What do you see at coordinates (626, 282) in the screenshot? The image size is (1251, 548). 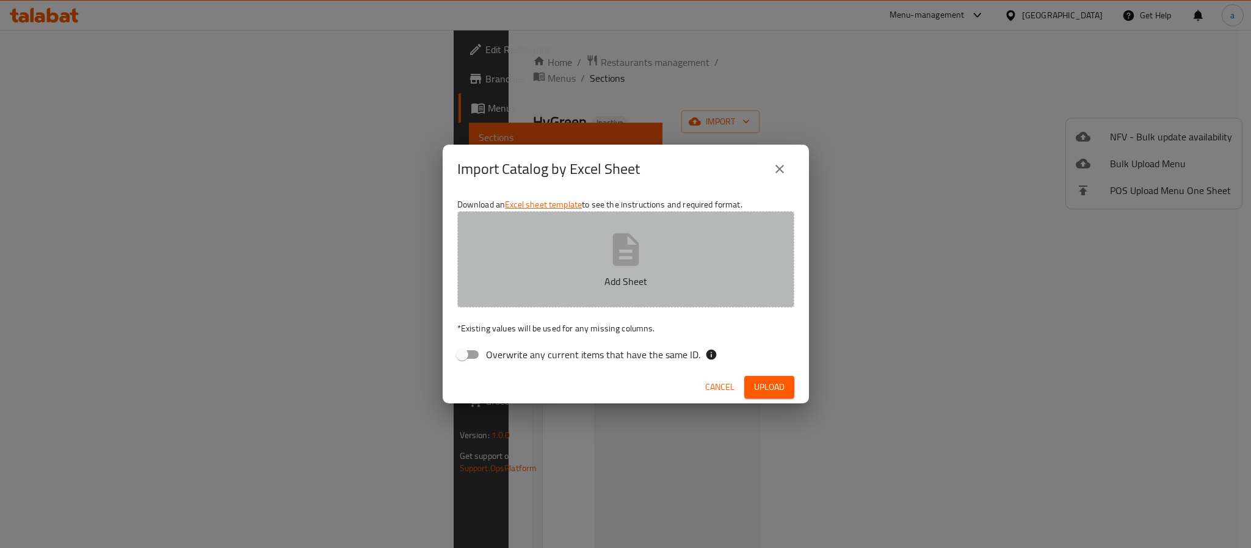 I see `p: Add Sheet` at bounding box center [626, 282].